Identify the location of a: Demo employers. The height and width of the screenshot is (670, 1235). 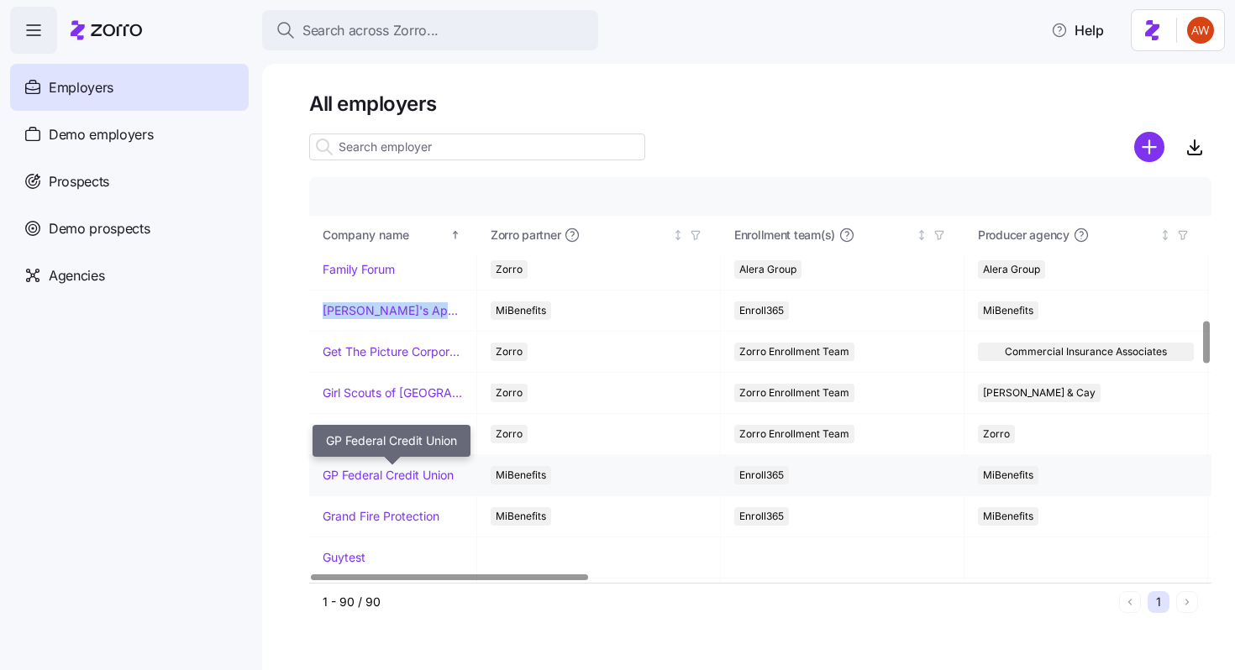
(129, 134).